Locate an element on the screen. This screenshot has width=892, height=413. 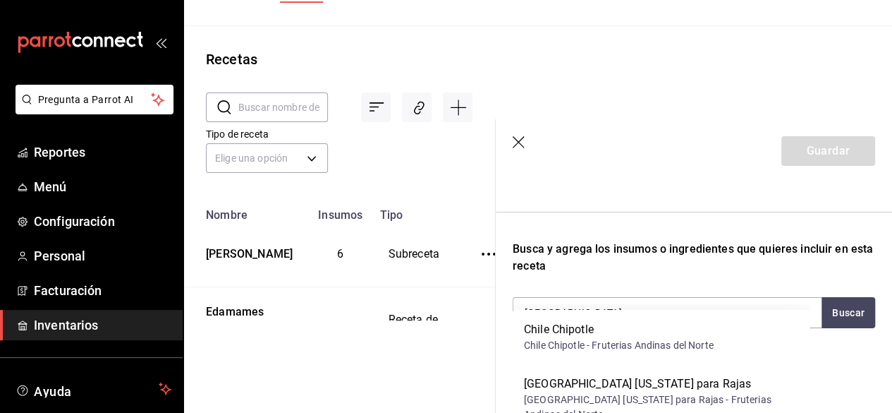
button: Pregunta a Parrot AI is located at coordinates (95, 99).